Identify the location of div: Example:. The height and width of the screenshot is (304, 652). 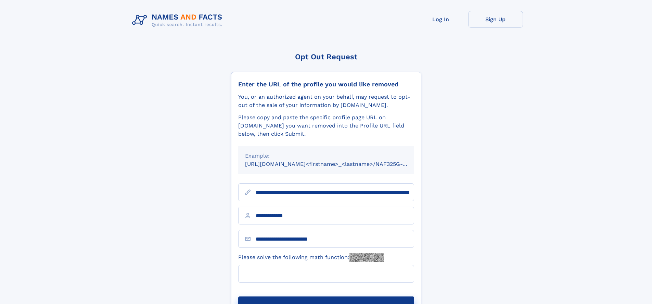
(326, 156).